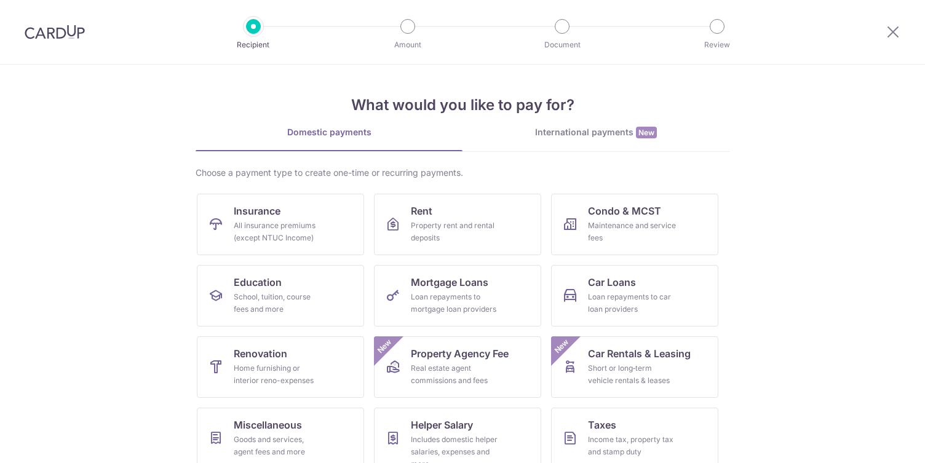 The height and width of the screenshot is (463, 925). Describe the element at coordinates (635, 367) in the screenshot. I see `a: Car Rentals & LeasingShort or long‑term vehicle rentals & leasesNew` at that location.